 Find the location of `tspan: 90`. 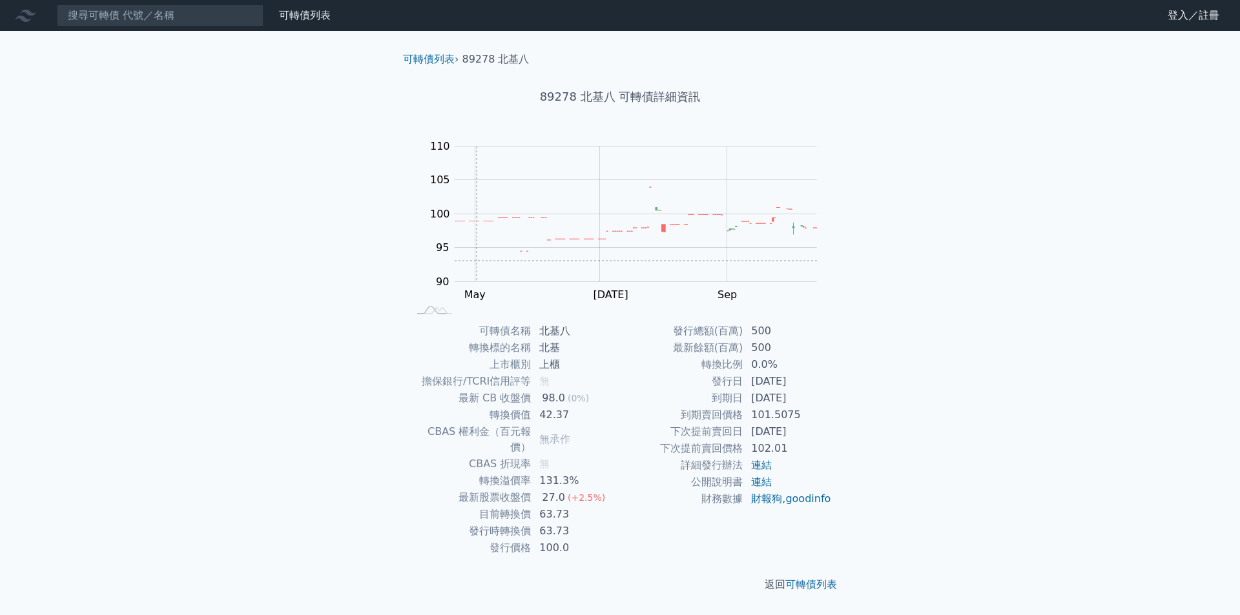

tspan: 90 is located at coordinates (442, 281).